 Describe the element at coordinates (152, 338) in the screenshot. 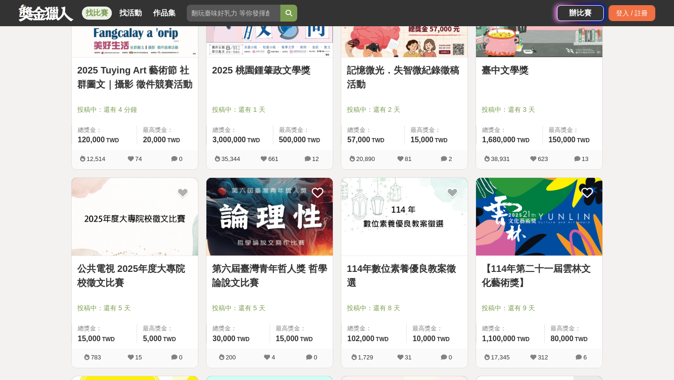

I see `span: 5,000` at that location.